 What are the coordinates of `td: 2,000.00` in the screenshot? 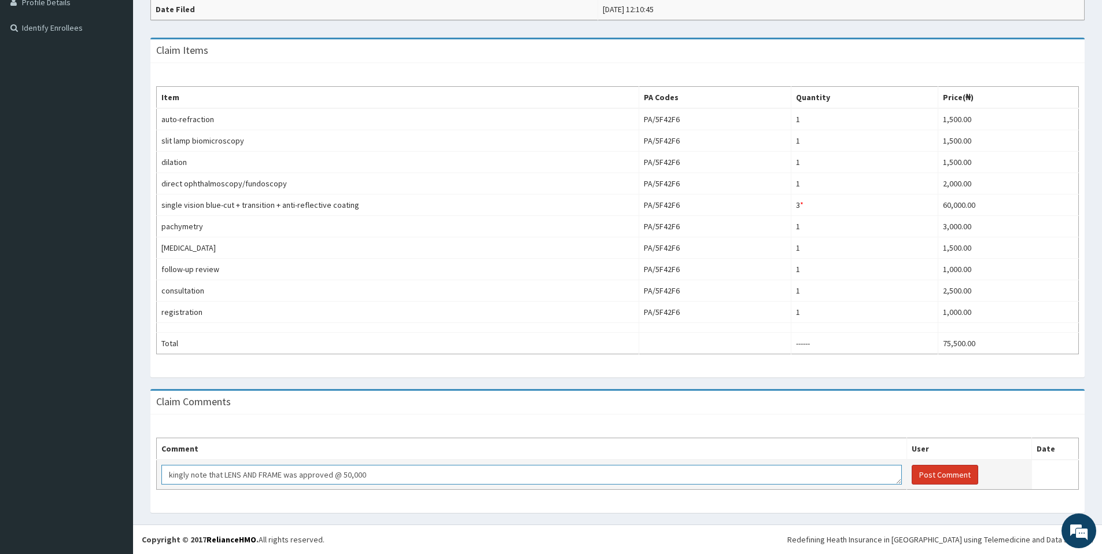 It's located at (1008, 183).